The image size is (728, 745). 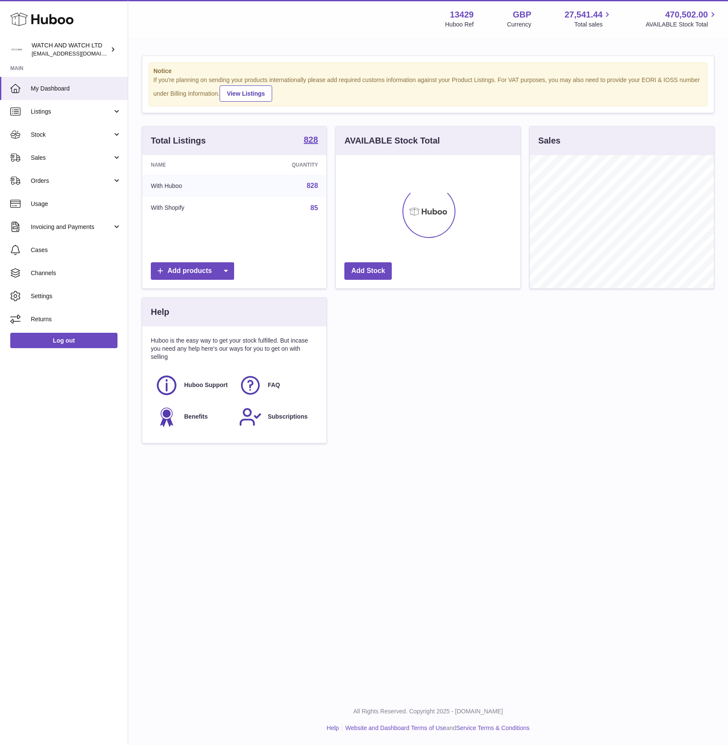 What do you see at coordinates (178, 141) in the screenshot?
I see `h3: Total Listings` at bounding box center [178, 141].